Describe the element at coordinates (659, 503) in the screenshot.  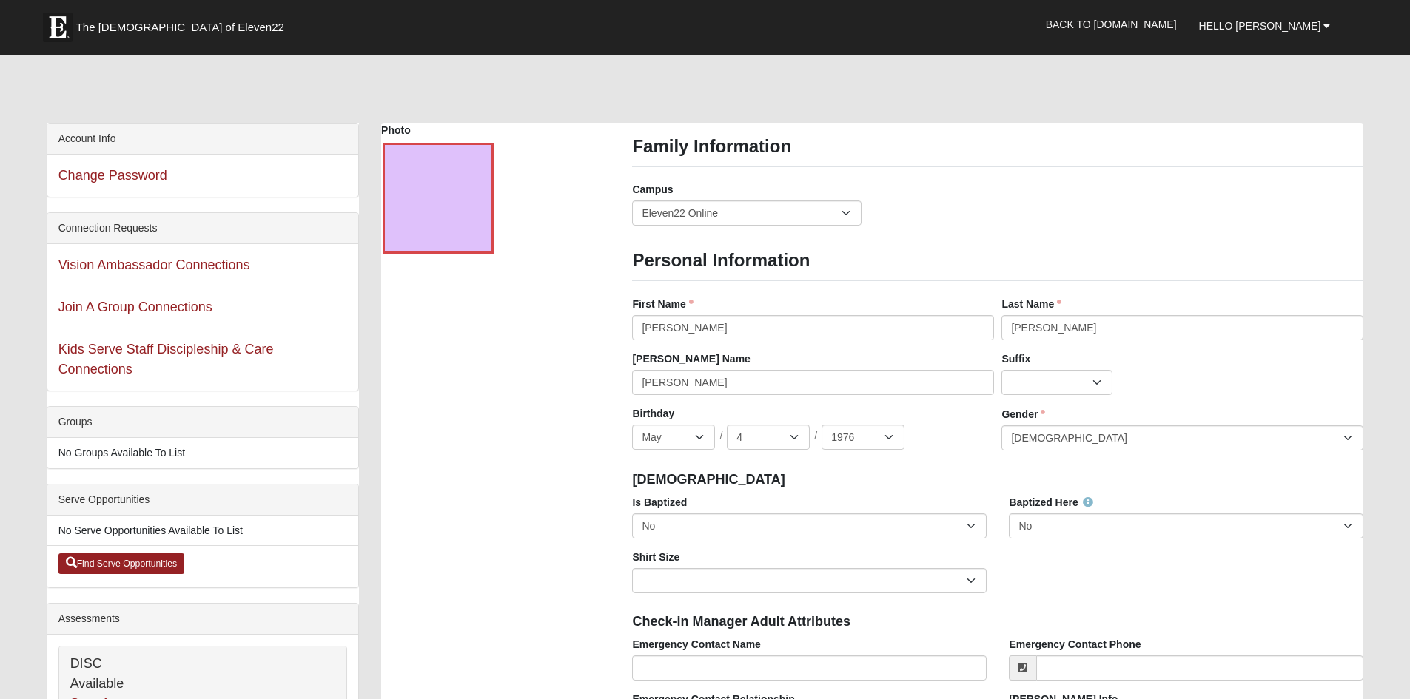
I see `label: Is Baptized` at that location.